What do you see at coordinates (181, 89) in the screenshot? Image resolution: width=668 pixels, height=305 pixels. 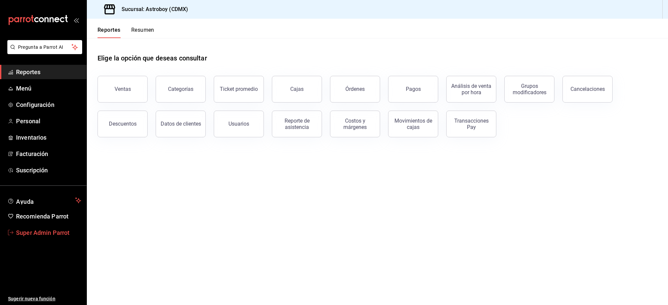 I see `button: Categorías` at bounding box center [181, 89].